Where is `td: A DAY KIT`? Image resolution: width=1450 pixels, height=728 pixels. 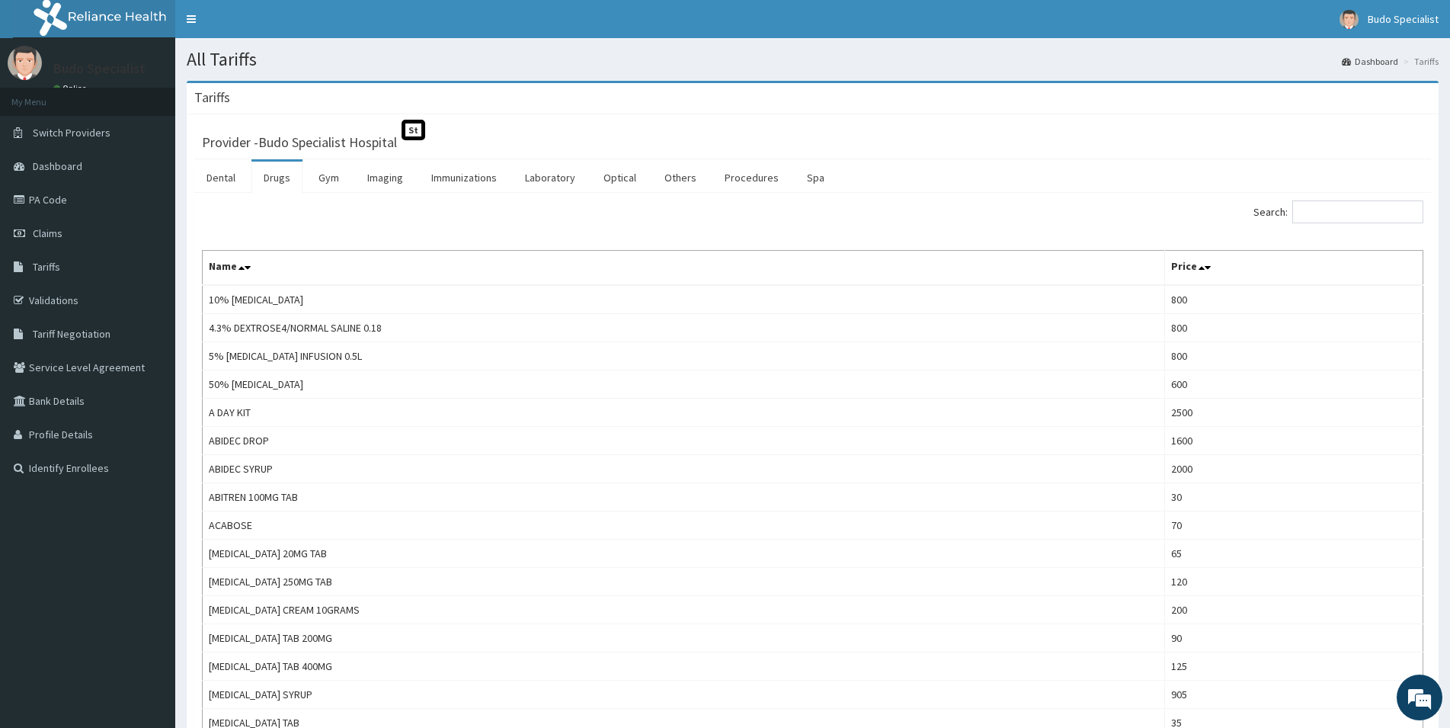
td: A DAY KIT is located at coordinates (683, 412).